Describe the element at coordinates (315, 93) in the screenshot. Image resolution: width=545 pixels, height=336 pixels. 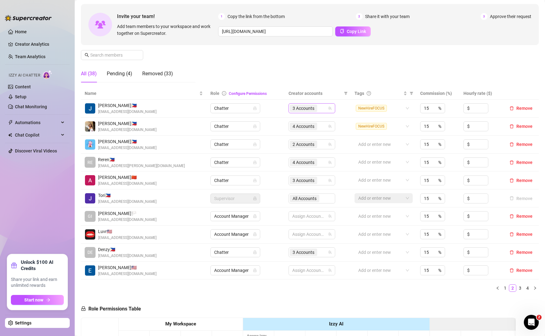
I see `span: Creator accounts` at that location.